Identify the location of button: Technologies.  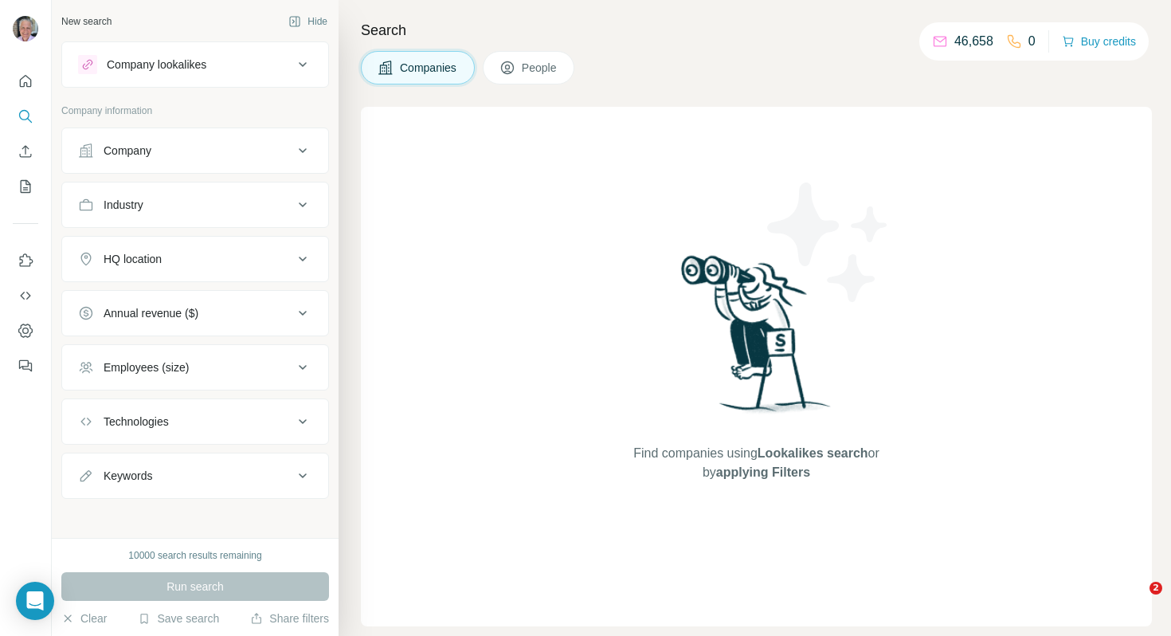
(195, 421).